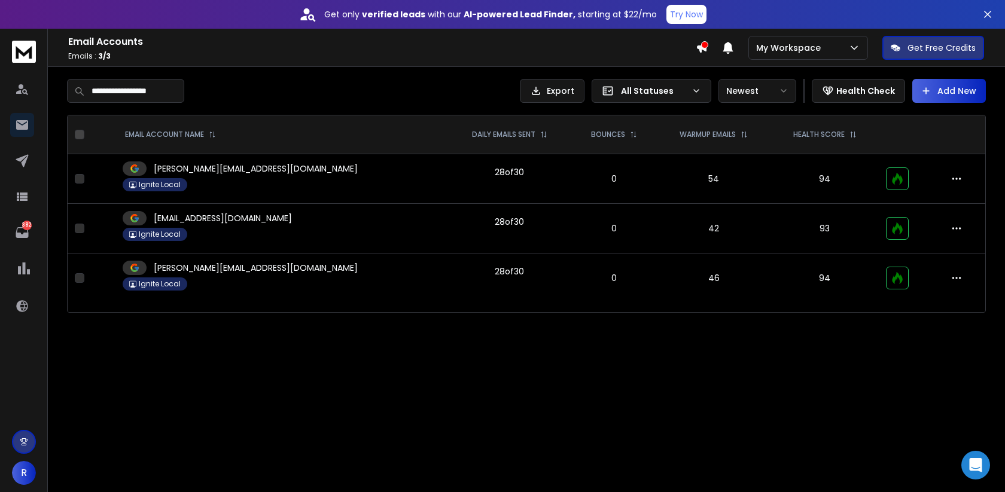 The height and width of the screenshot is (492, 1005). What do you see at coordinates (757, 91) in the screenshot?
I see `button: Newest` at bounding box center [757, 91].